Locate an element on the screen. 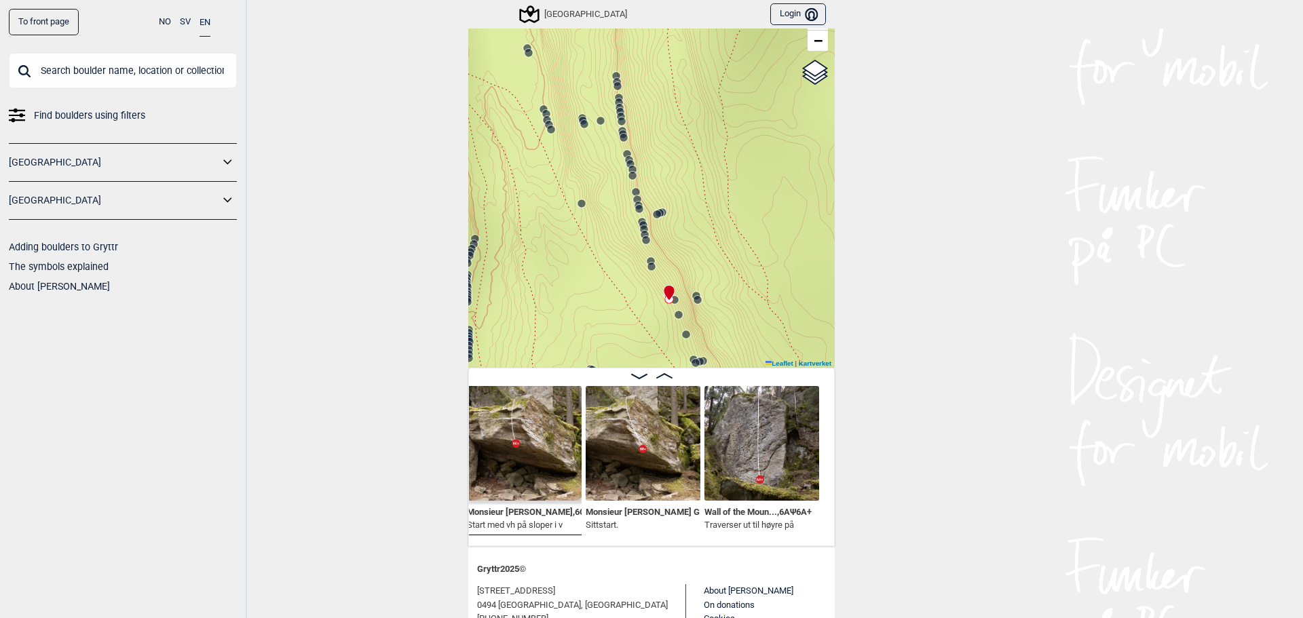 The image size is (1303, 618). a: Layers is located at coordinates (815, 73).